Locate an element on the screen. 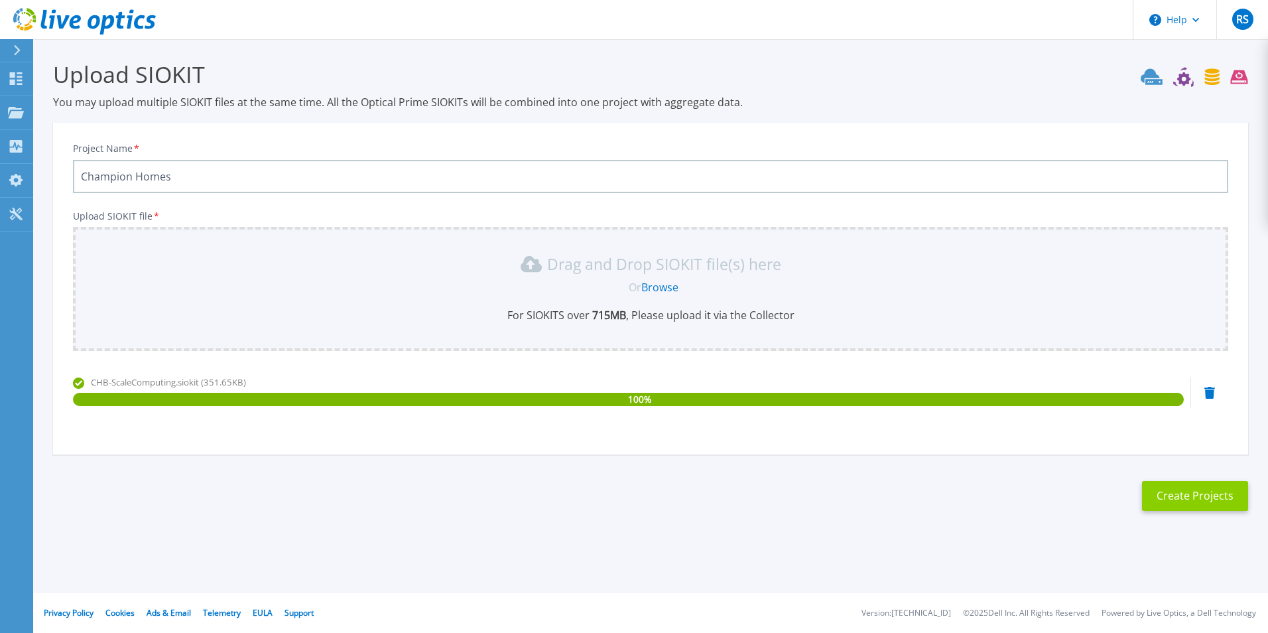 The image size is (1268, 633). p: For SIOKITS over , Please upload it via the Collector is located at coordinates (651, 315).